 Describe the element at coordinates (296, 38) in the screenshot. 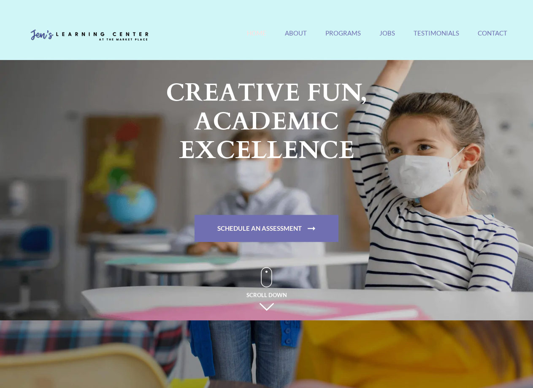

I see `a: About` at that location.